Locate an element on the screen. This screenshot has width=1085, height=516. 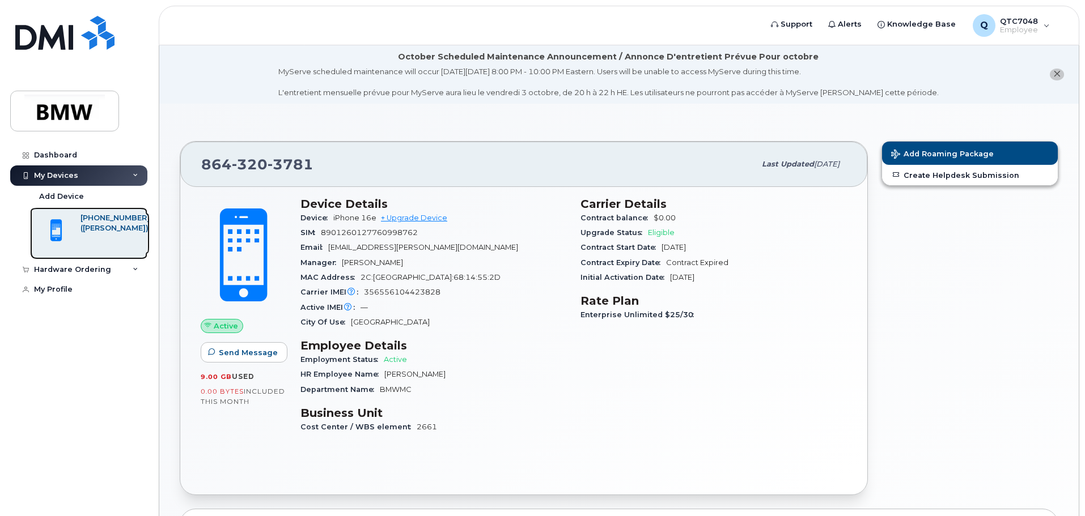
div: October Scheduled Maintenance Announcement / Annonce D'entretient Prévue Pour octobre is located at coordinates (608, 57).